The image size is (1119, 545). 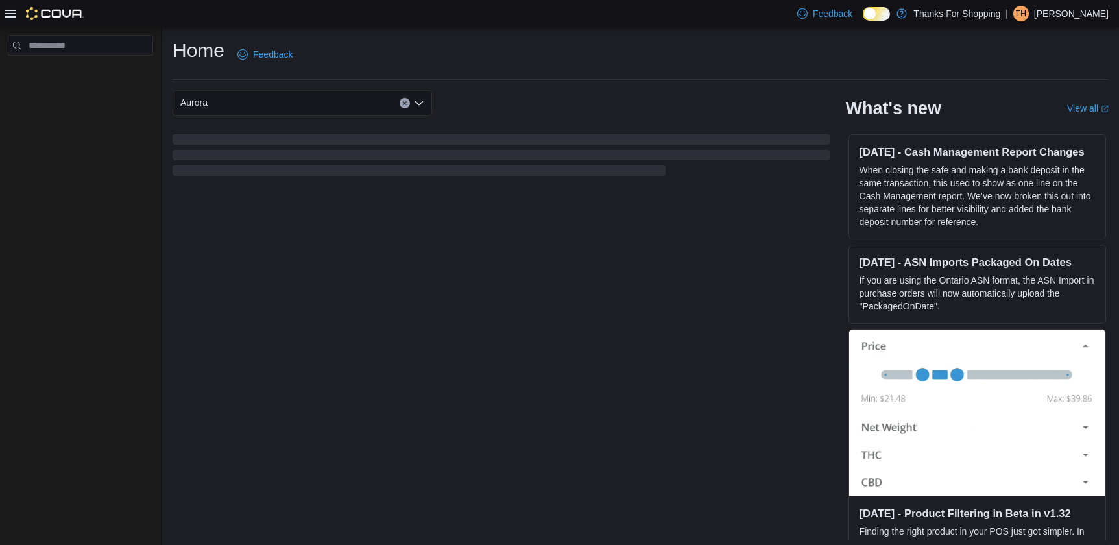 What do you see at coordinates (977, 196) in the screenshot?
I see `p: When closing the safe and making a bank deposit in the same transaction, this used to show as one...` at bounding box center [977, 196].